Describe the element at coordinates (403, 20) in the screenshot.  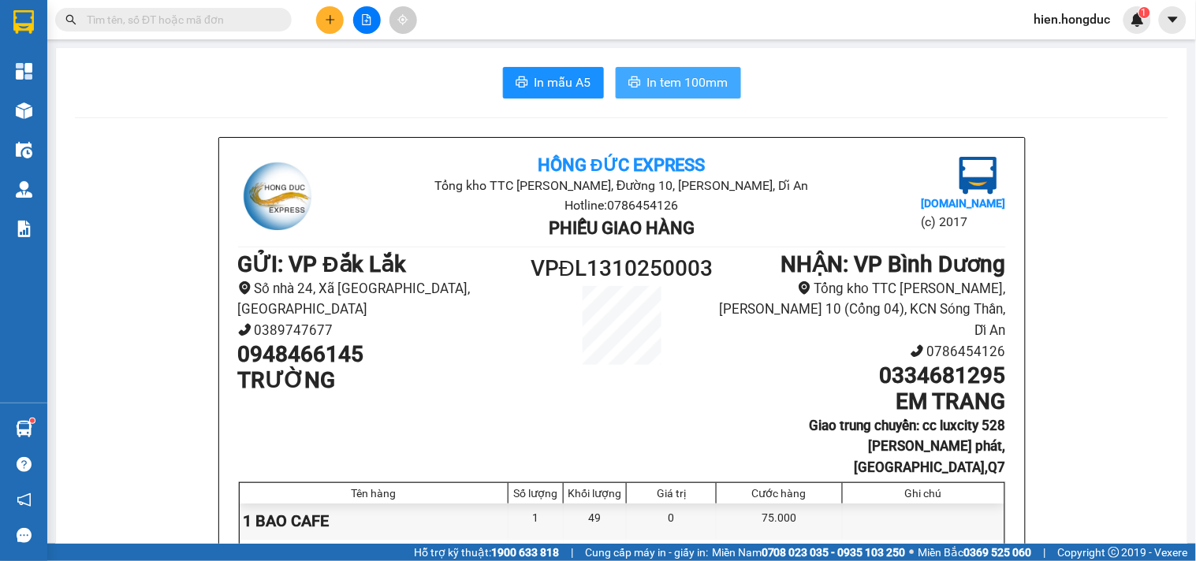
I see `span: aim` at that location.